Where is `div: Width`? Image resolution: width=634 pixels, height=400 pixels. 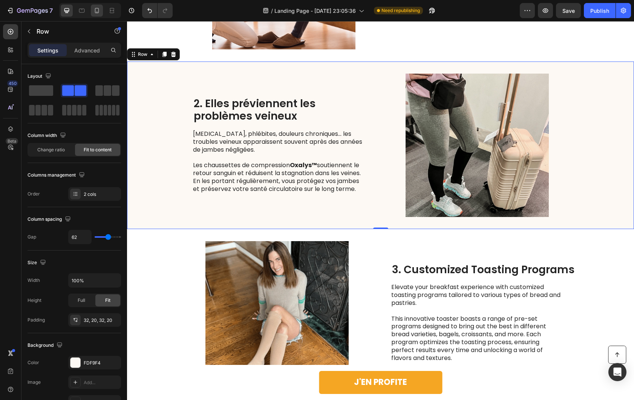 div: Width is located at coordinates (34, 280).